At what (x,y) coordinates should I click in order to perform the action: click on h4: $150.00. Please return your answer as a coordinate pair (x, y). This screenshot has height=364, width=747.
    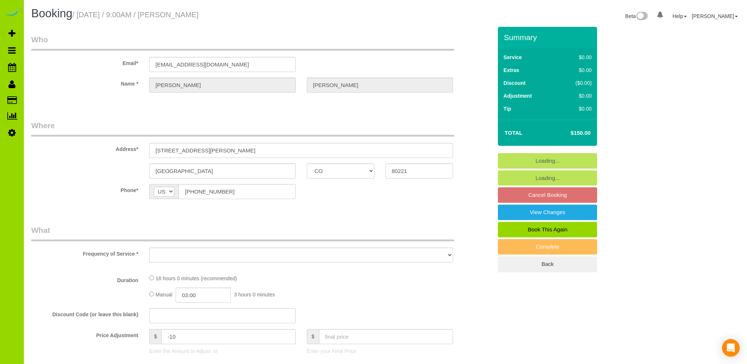
    Looking at the image, I should click on (569, 133).